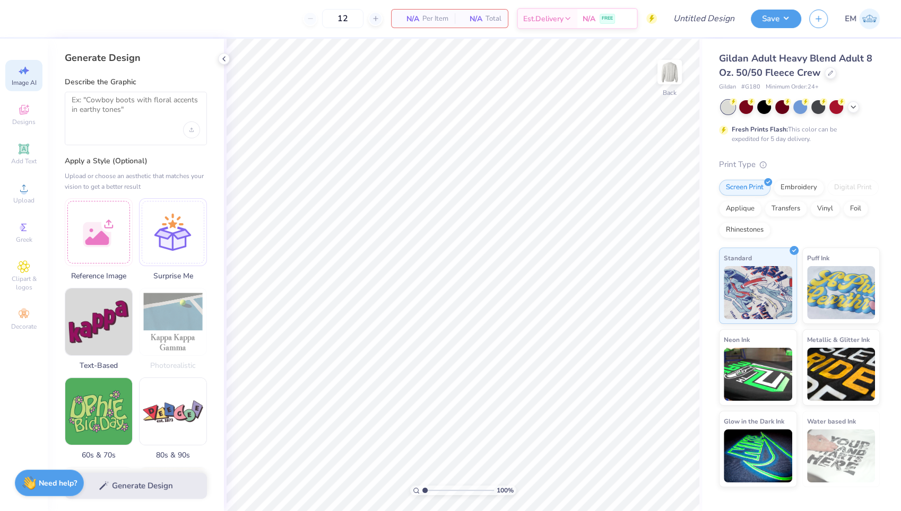 The height and width of the screenshot is (511, 901). I want to click on div: Transfers, so click(786, 209).